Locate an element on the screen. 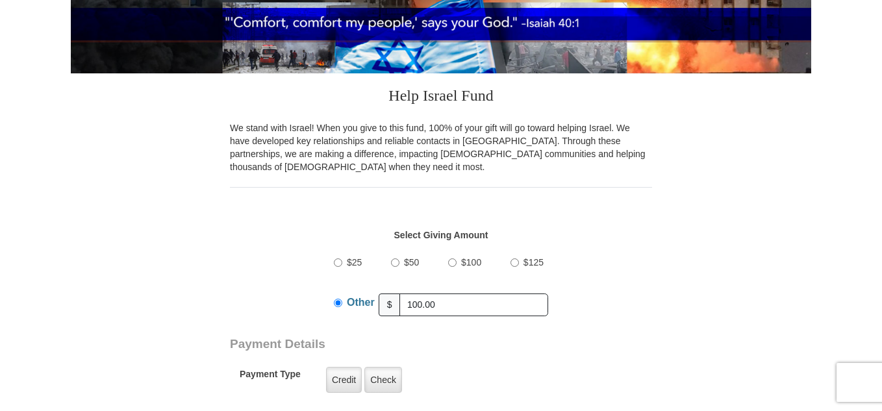 Image resolution: width=882 pixels, height=411 pixels. span: $50 is located at coordinates (411, 262).